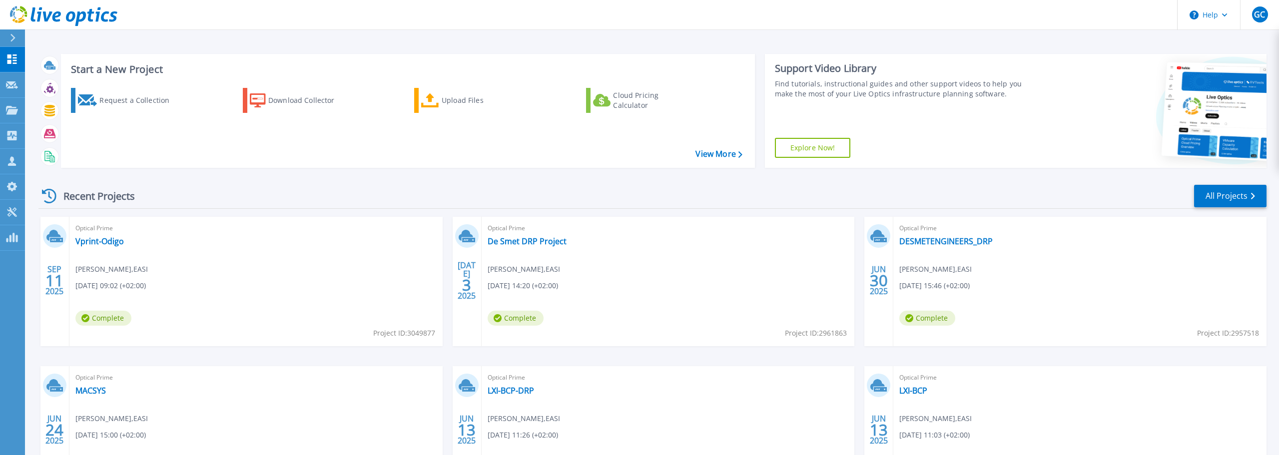  What do you see at coordinates (946, 241) in the screenshot?
I see `a: DESMETENGINEERS_DRP` at bounding box center [946, 241].